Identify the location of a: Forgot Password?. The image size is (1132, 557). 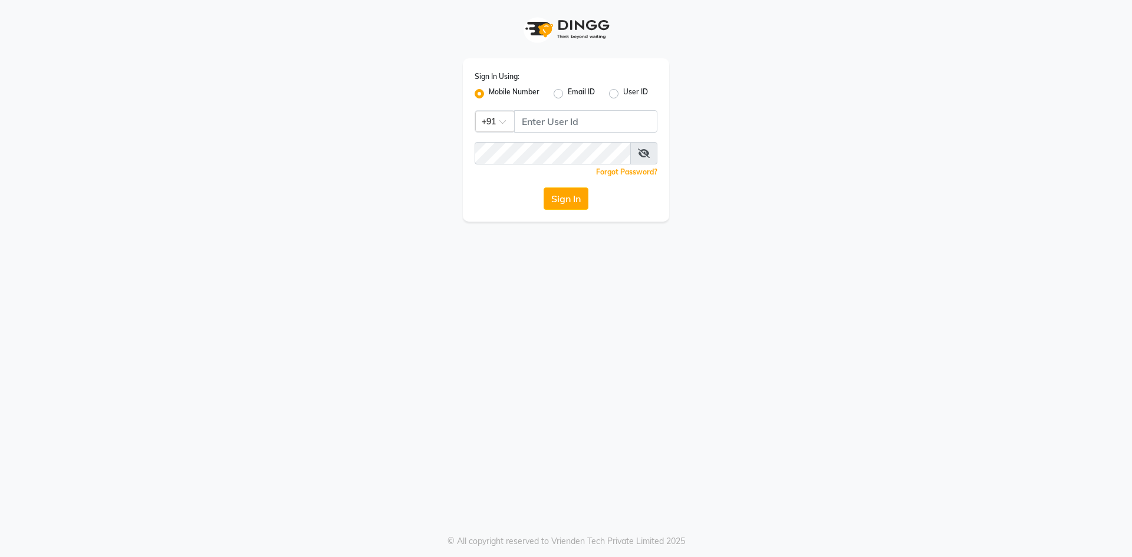
(627, 172).